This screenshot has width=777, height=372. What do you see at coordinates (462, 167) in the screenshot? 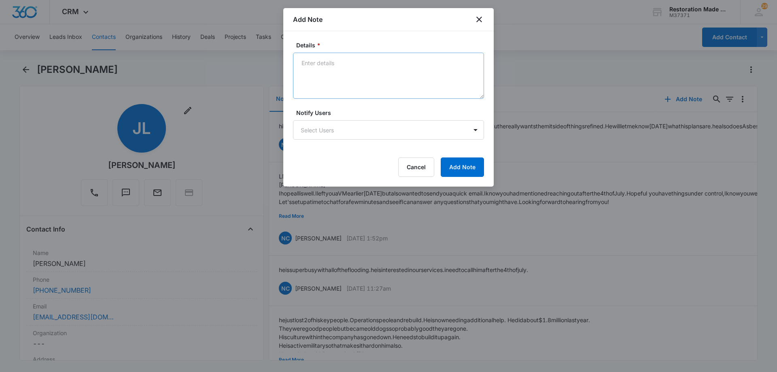
I see `button: Add Note` at bounding box center [462, 167].